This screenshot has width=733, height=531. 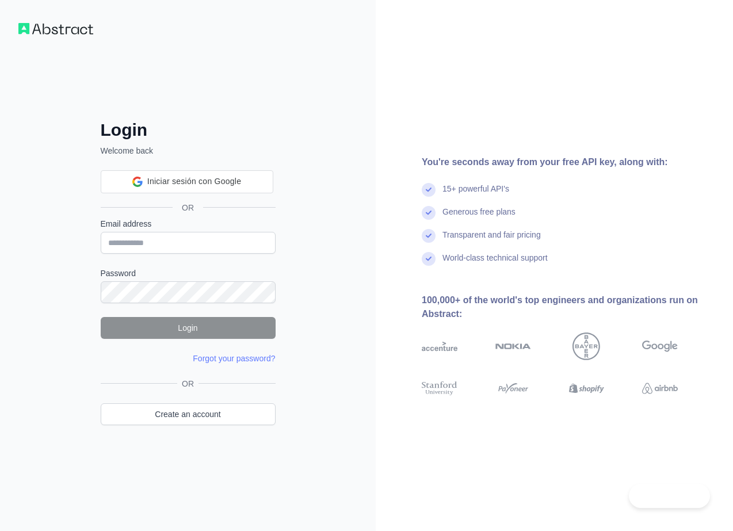 What do you see at coordinates (660, 388) in the screenshot?
I see `img: airbnb` at bounding box center [660, 388].